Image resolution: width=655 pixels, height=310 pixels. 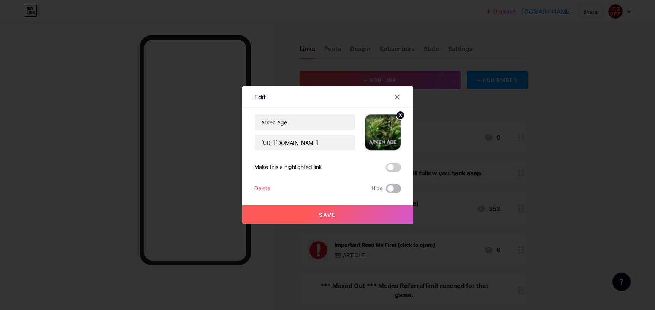 I want to click on div: Delete, so click(x=262, y=188).